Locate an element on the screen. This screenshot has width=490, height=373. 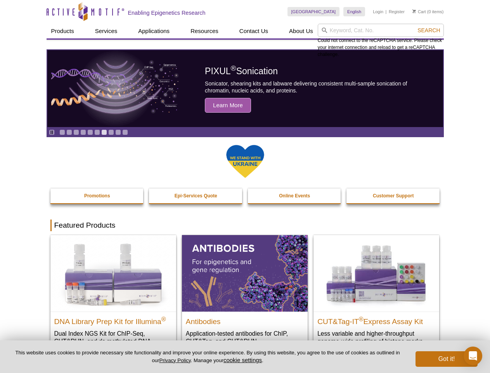
button: Search is located at coordinates (429, 30).